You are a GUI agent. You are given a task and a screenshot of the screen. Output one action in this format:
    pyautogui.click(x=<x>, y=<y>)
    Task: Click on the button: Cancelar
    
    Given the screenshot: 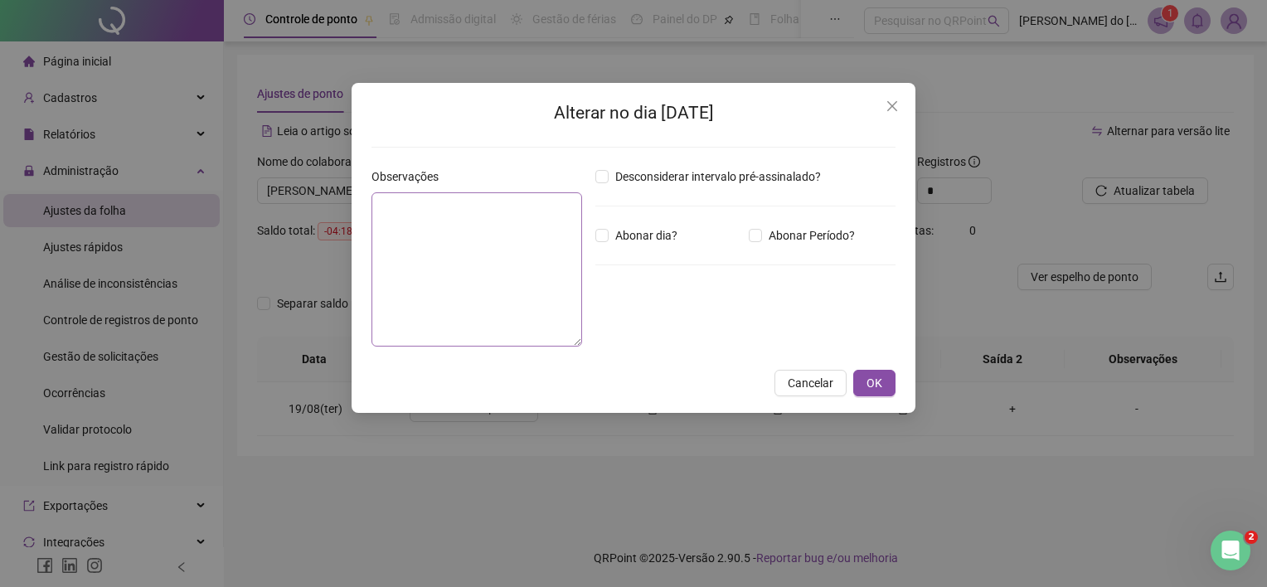 What is the action you would take?
    pyautogui.click(x=810, y=383)
    